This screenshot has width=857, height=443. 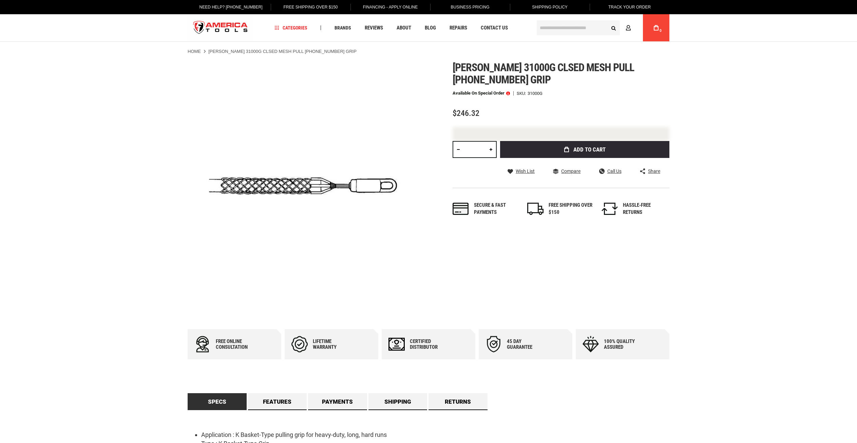 I want to click on div: HASSLE-FREE RETURNS, so click(x=645, y=209).